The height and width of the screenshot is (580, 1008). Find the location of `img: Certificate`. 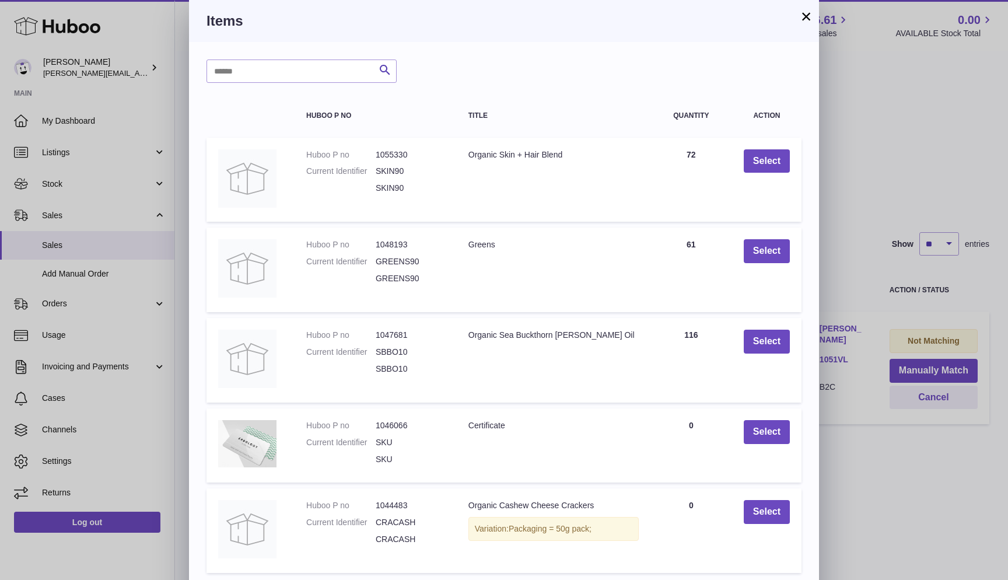

img: Certificate is located at coordinates (247, 443).